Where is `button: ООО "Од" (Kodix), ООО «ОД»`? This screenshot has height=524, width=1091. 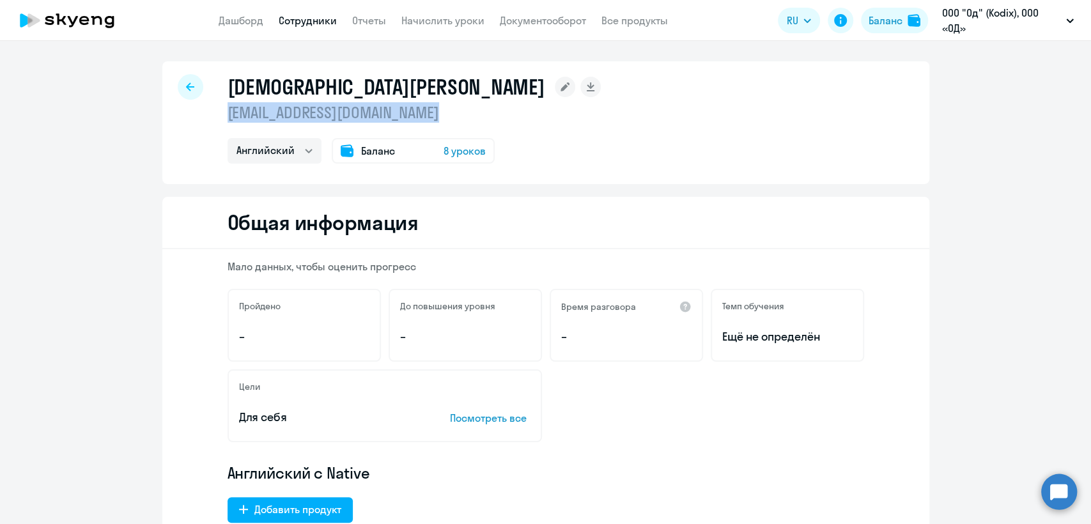
button: ООО "Од" (Kodix), ООО «ОД» is located at coordinates (1008, 20).